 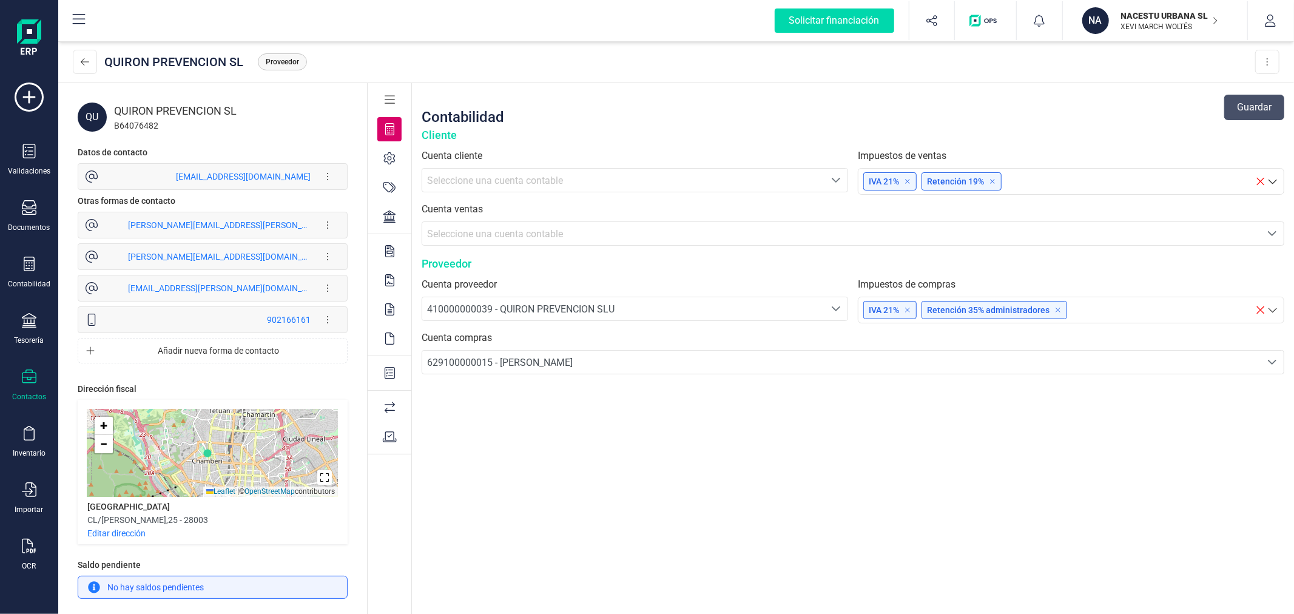 I want to click on div: Cliente, so click(x=853, y=135).